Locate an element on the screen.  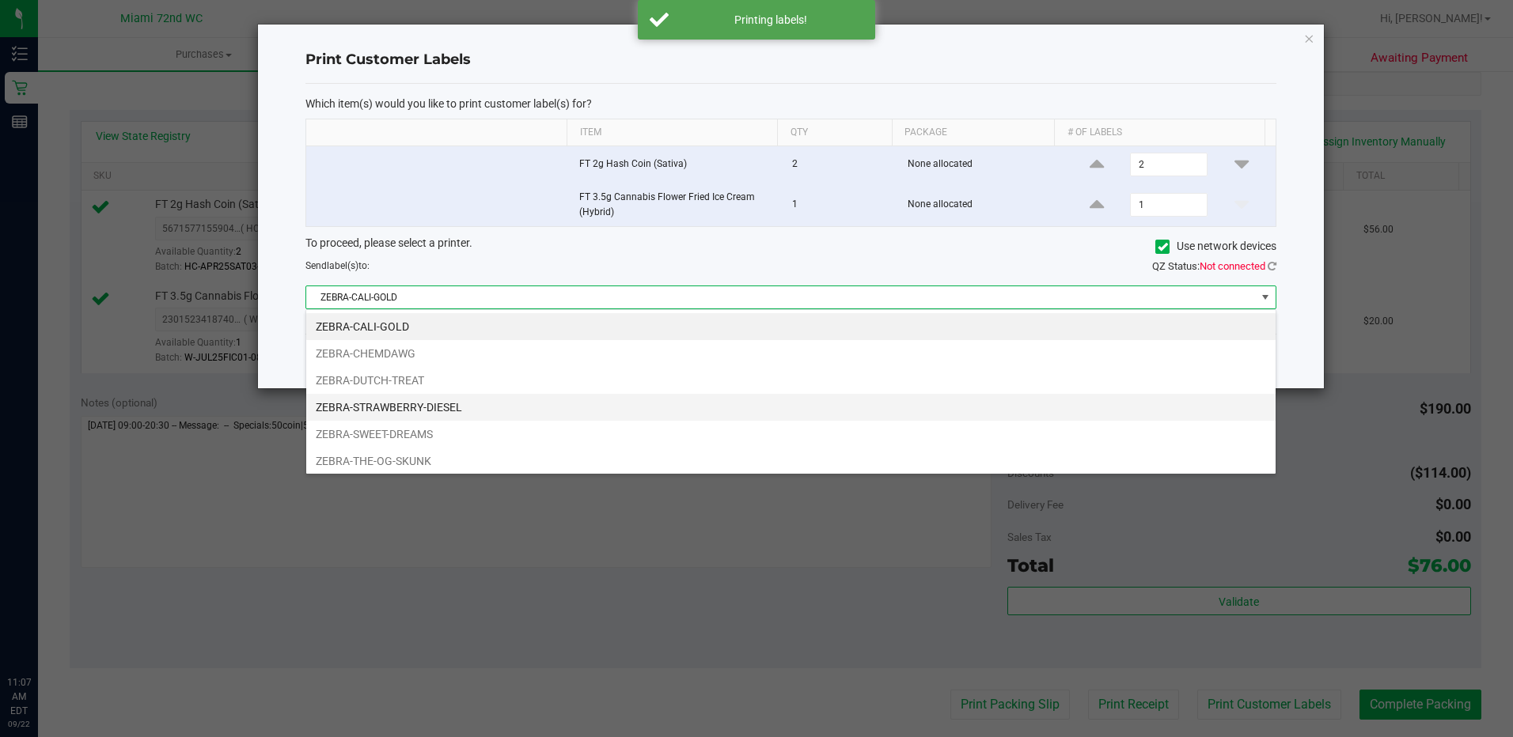
li: ZEBRA-DUTCH-TREAT is located at coordinates (790, 381).